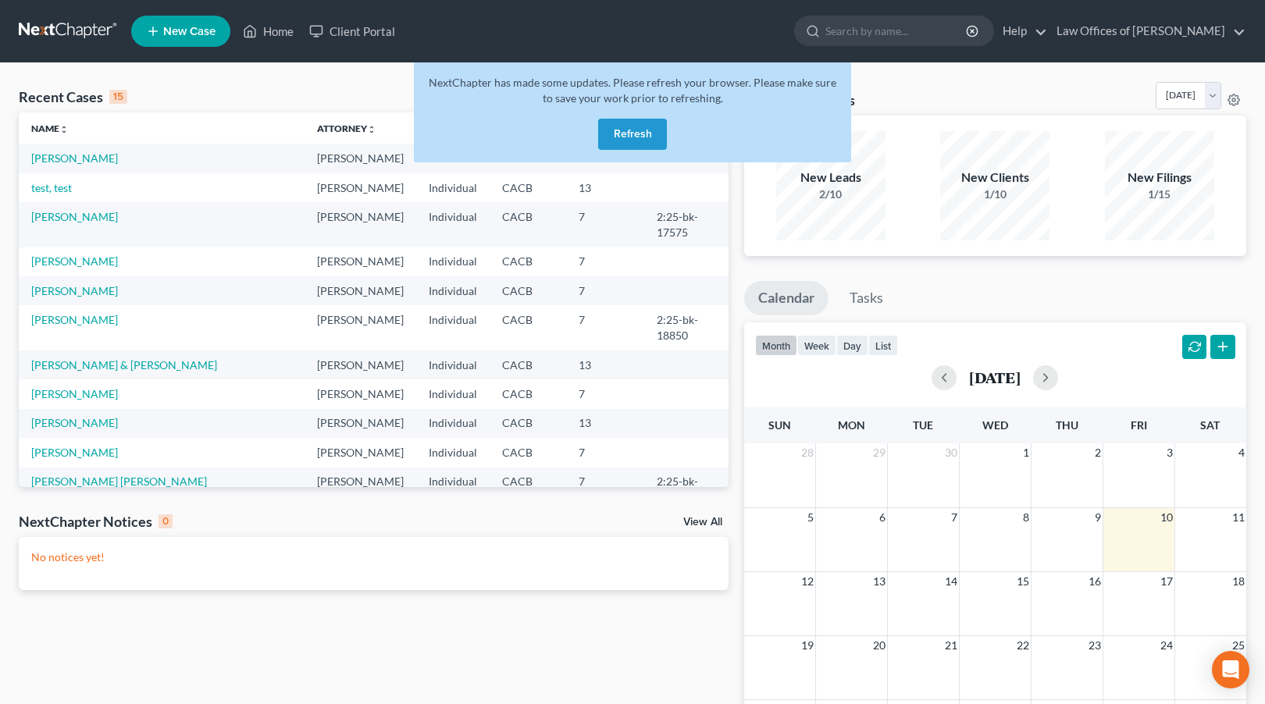  I want to click on span: 16, so click(1095, 582).